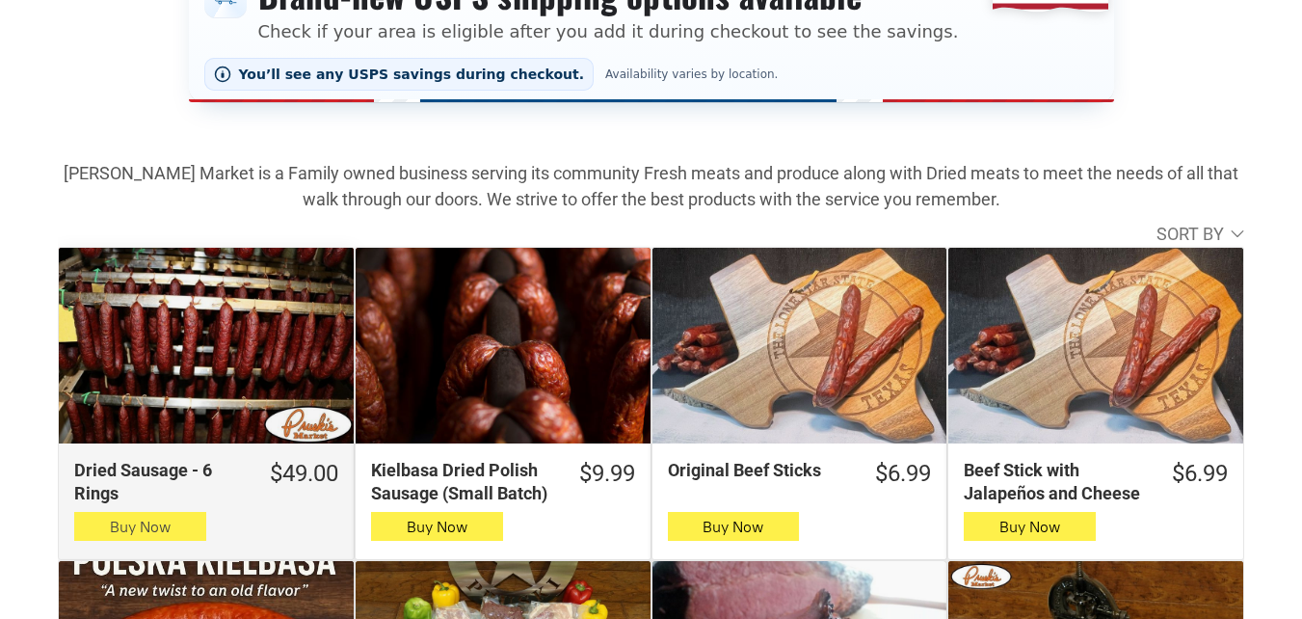 This screenshot has width=1302, height=619. What do you see at coordinates (206, 481) in the screenshot?
I see `a: $49.00Dried Sausage - 6 Rings` at bounding box center [206, 481].